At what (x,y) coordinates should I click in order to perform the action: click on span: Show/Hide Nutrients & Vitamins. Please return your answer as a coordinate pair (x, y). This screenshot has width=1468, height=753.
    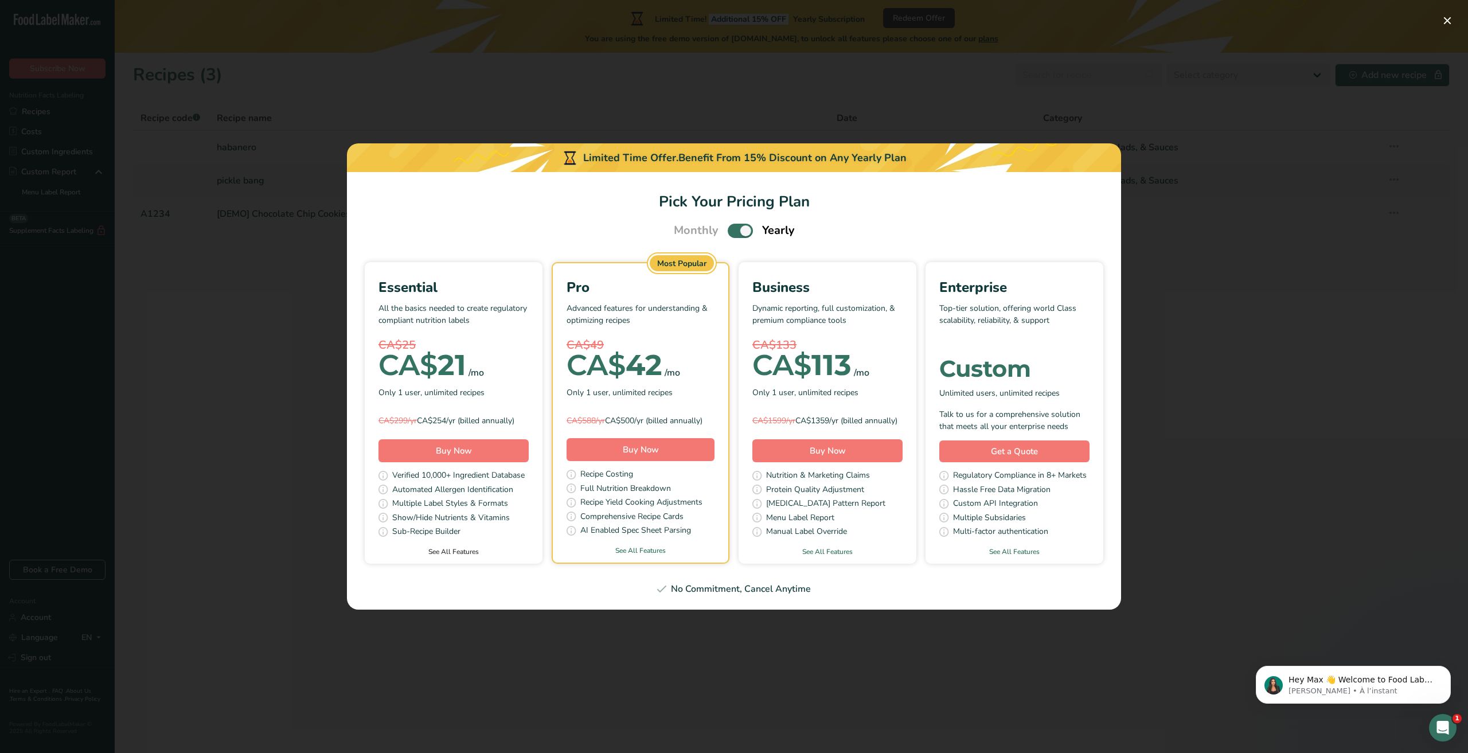
    Looking at the image, I should click on (451, 518).